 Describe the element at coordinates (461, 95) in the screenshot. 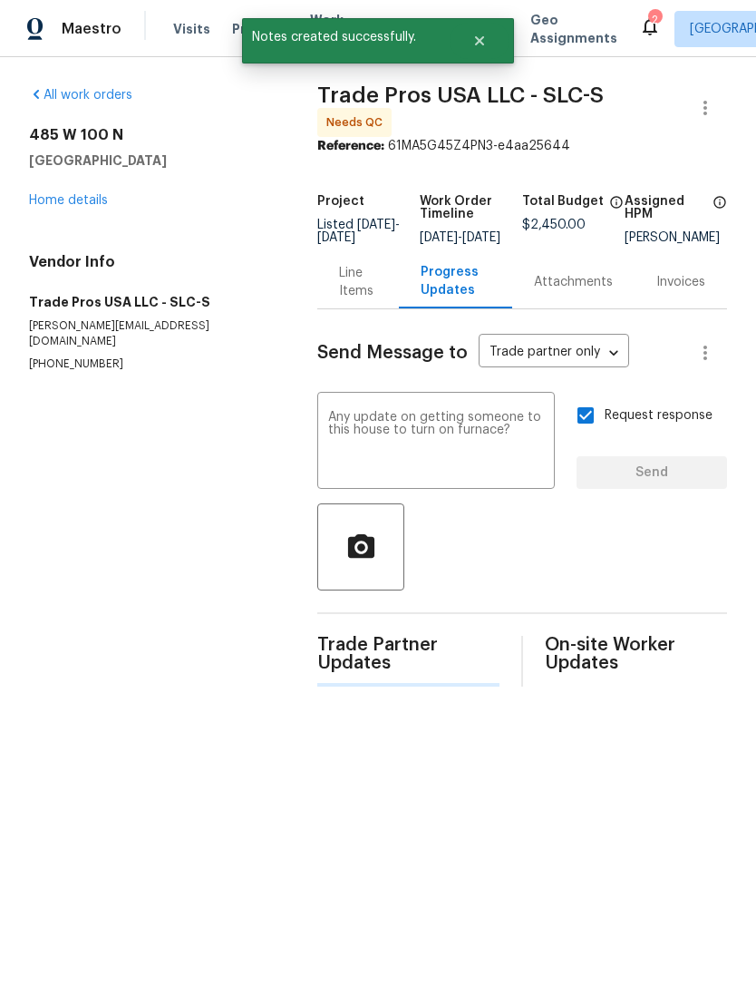

I see `span: Trade Pros USA LLC - SLC-S` at that location.